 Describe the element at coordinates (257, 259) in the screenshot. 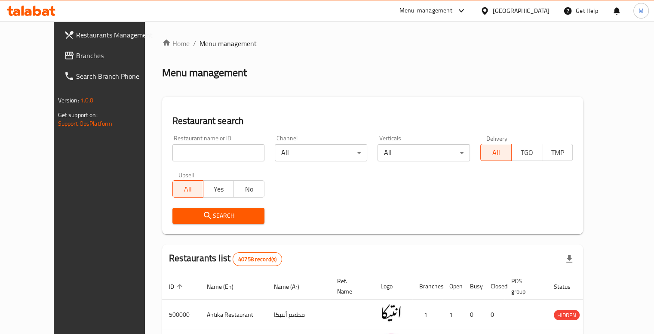

I see `span: 40758 record(s)` at that location.